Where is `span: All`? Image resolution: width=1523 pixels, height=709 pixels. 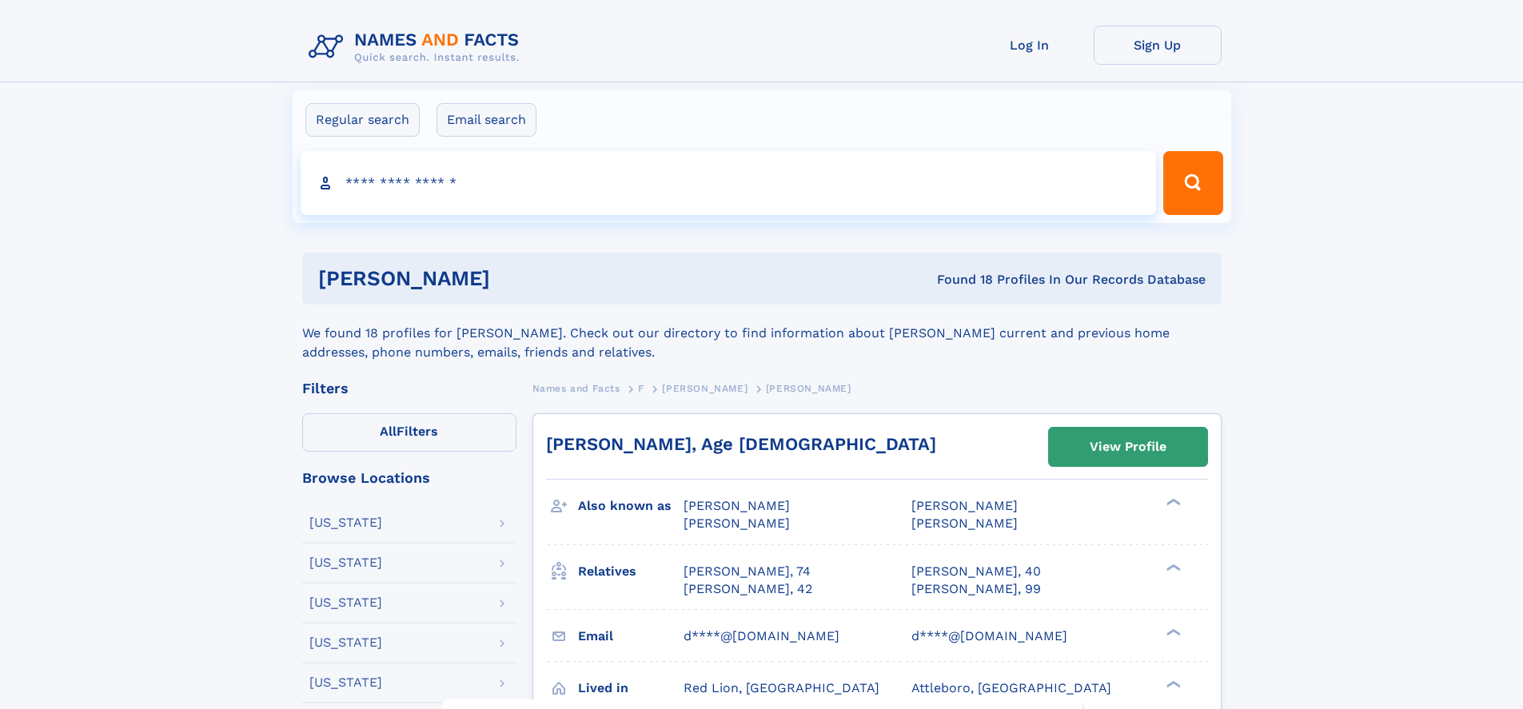
span: All is located at coordinates (388, 431).